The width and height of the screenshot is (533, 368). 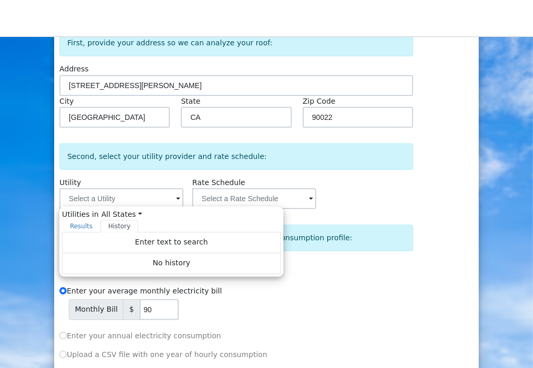 What do you see at coordinates (236, 43) in the screenshot?
I see `div: First, provide your address so we can analyze your roof:` at bounding box center [236, 43].